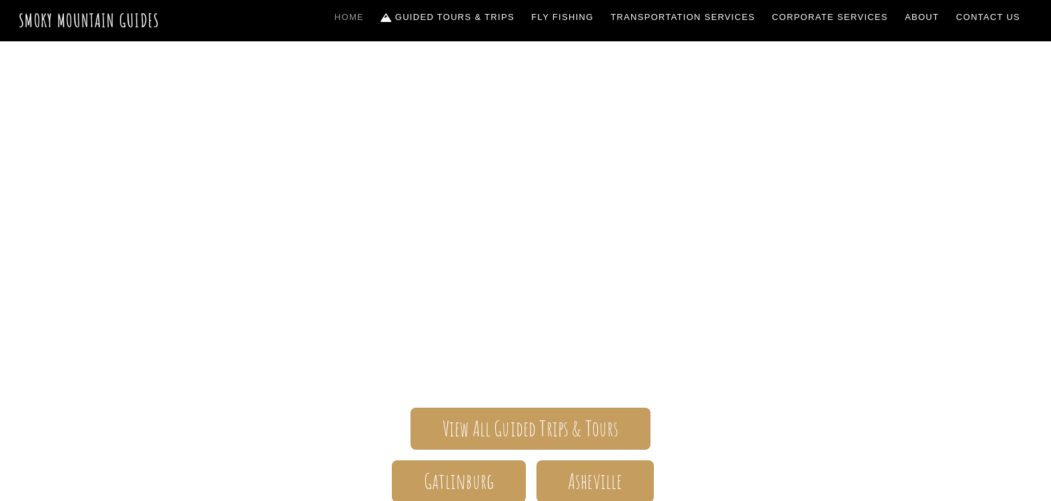 The width and height of the screenshot is (1051, 501). Describe the element at coordinates (530, 428) in the screenshot. I see `a: View All Guided Trips & Tours` at that location.